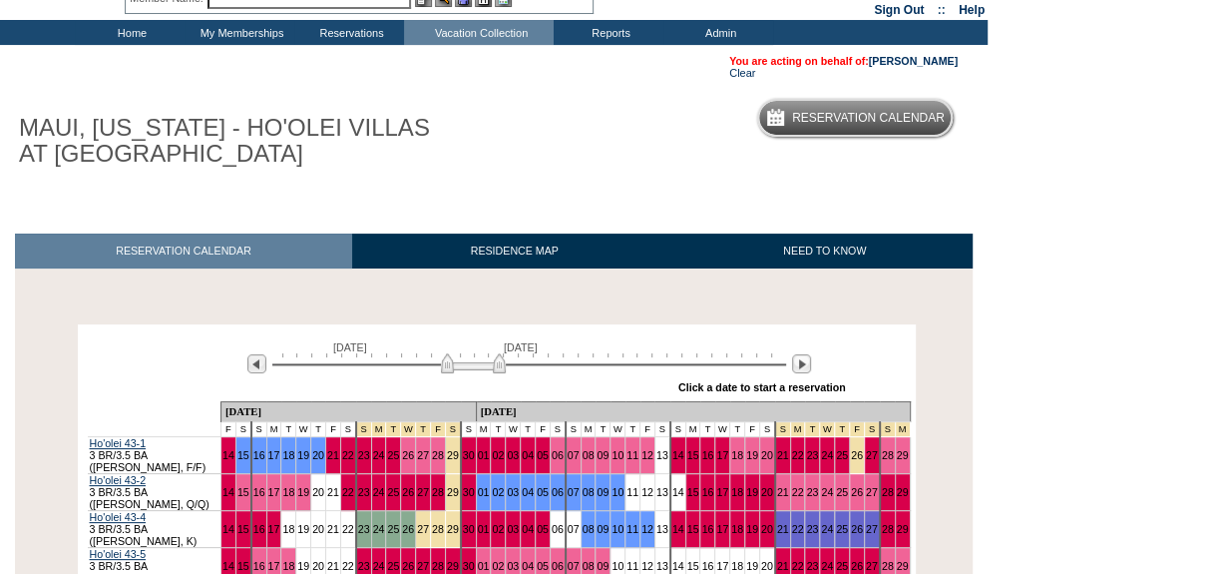 Image resolution: width=1220 pixels, height=574 pixels. Describe the element at coordinates (647, 566) in the screenshot. I see `a: 12` at that location.